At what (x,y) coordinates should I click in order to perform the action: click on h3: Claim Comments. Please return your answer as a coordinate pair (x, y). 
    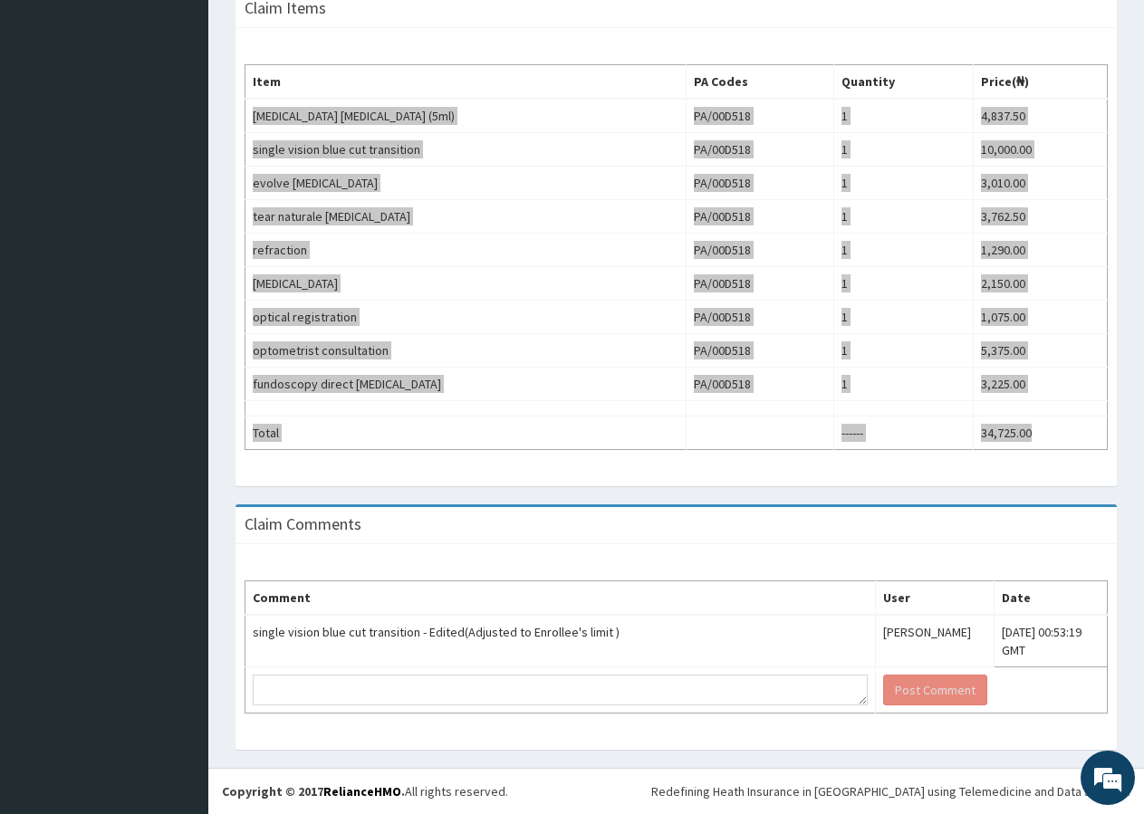
    Looking at the image, I should click on (303, 524).